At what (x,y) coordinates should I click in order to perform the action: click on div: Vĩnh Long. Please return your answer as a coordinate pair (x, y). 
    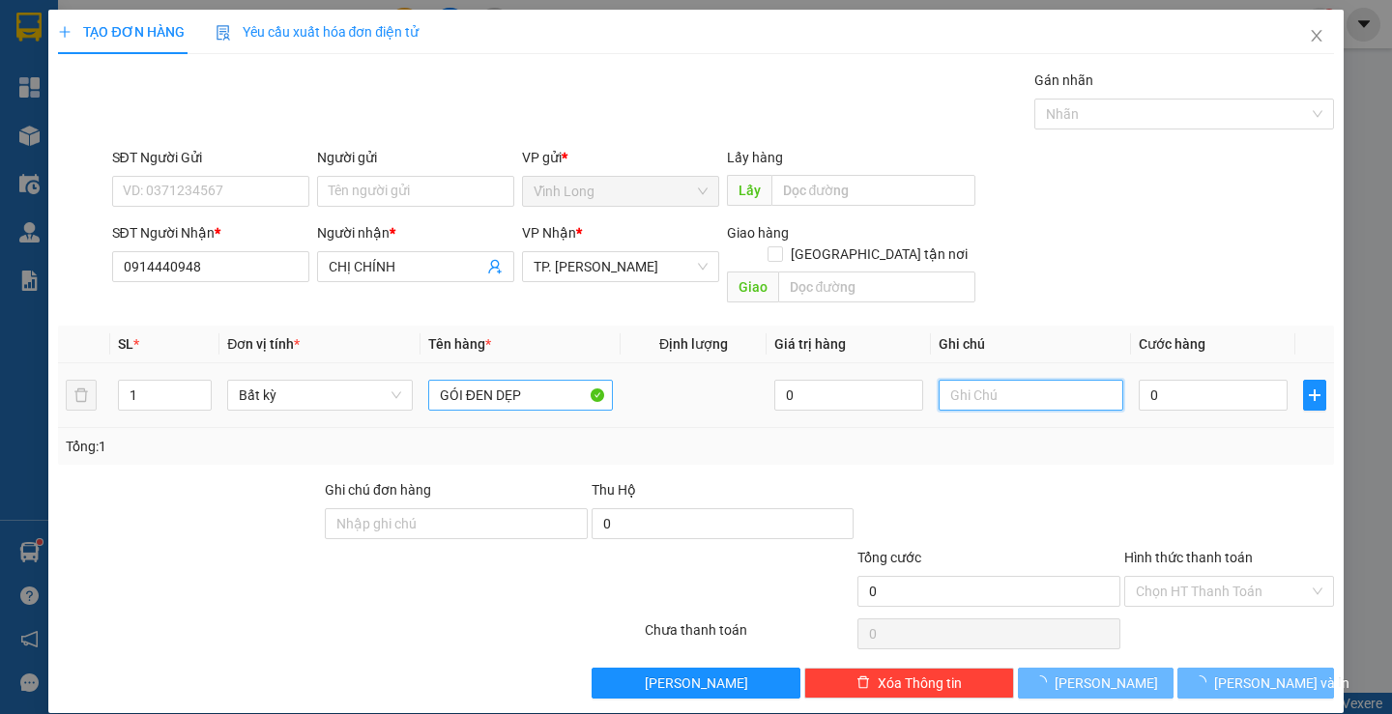
    Looking at the image, I should click on (64, 40).